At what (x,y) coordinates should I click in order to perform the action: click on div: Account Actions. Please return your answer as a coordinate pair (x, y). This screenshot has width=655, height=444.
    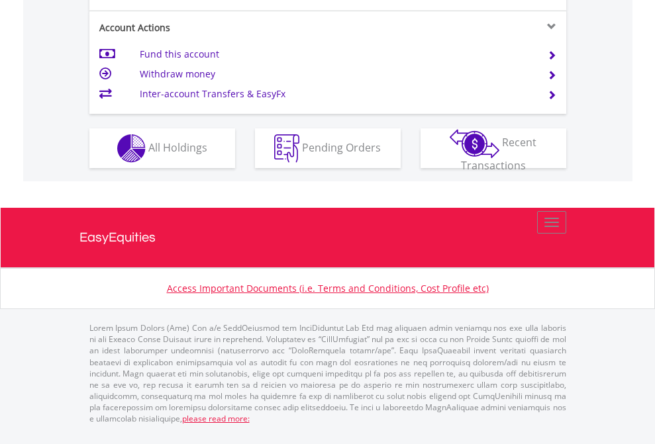
    Looking at the image, I should click on (209, 28).